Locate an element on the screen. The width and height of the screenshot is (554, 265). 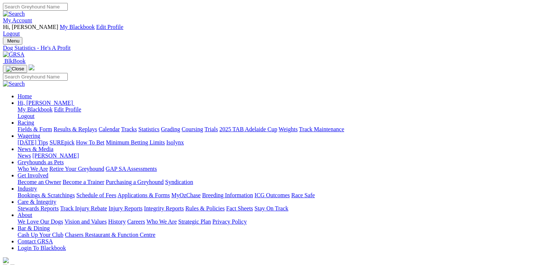
a: Race Safe is located at coordinates (303, 195).